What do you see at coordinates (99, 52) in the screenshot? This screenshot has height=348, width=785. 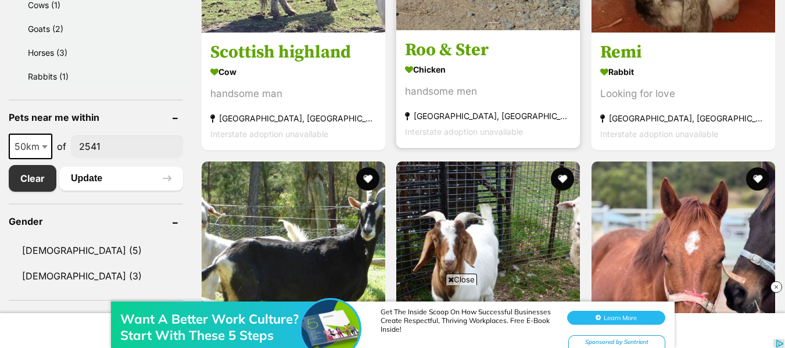 I see `a: Horses (3)` at bounding box center [99, 52].